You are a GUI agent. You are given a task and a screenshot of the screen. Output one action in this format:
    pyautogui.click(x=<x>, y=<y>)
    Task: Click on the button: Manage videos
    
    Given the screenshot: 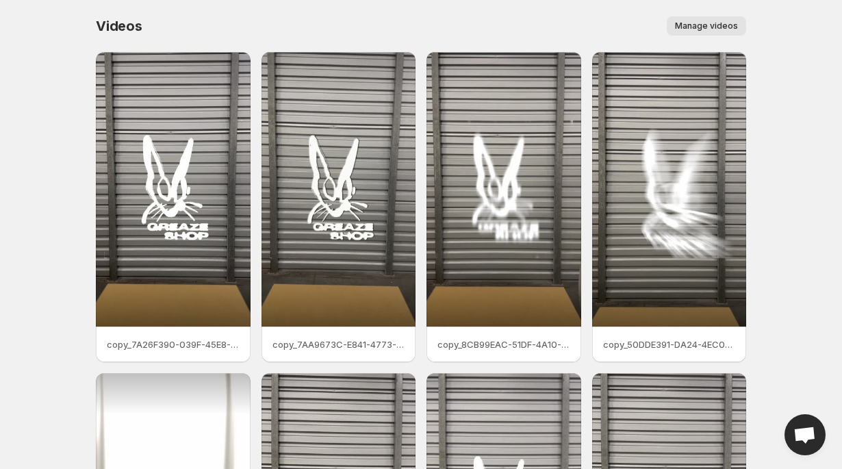 What is the action you would take?
    pyautogui.click(x=707, y=26)
    